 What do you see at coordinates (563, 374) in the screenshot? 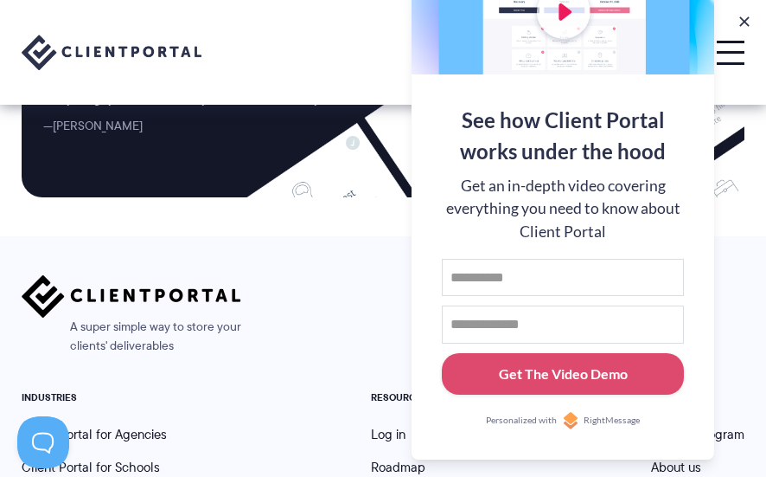
I see `div: Get The Video Demo` at bounding box center [563, 374].